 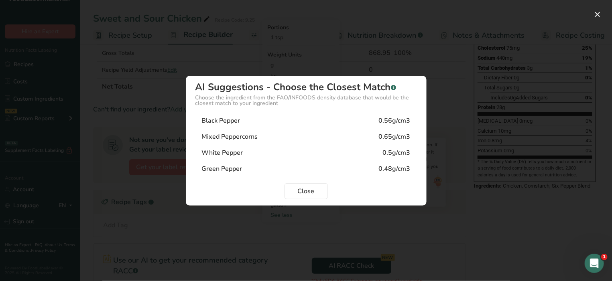 What do you see at coordinates (306, 191) in the screenshot?
I see `span: Close` at bounding box center [306, 191].